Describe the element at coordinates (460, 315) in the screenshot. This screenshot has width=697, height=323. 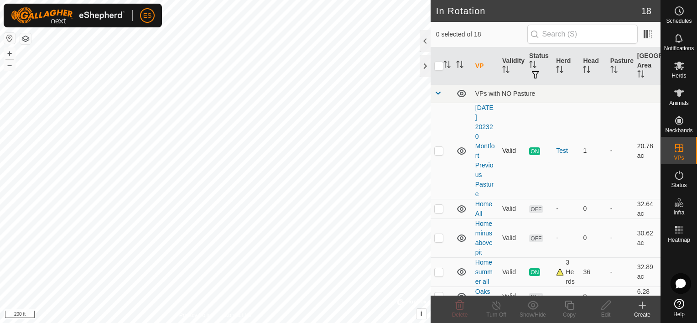
I see `span: Delete` at that location.